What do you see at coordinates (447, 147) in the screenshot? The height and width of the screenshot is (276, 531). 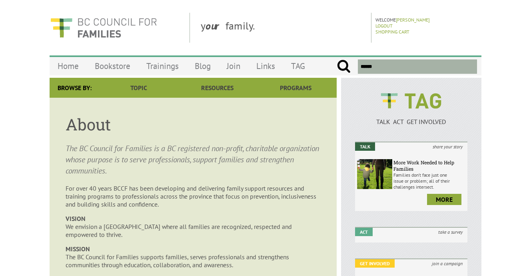 I see `i: share your story` at bounding box center [447, 147].